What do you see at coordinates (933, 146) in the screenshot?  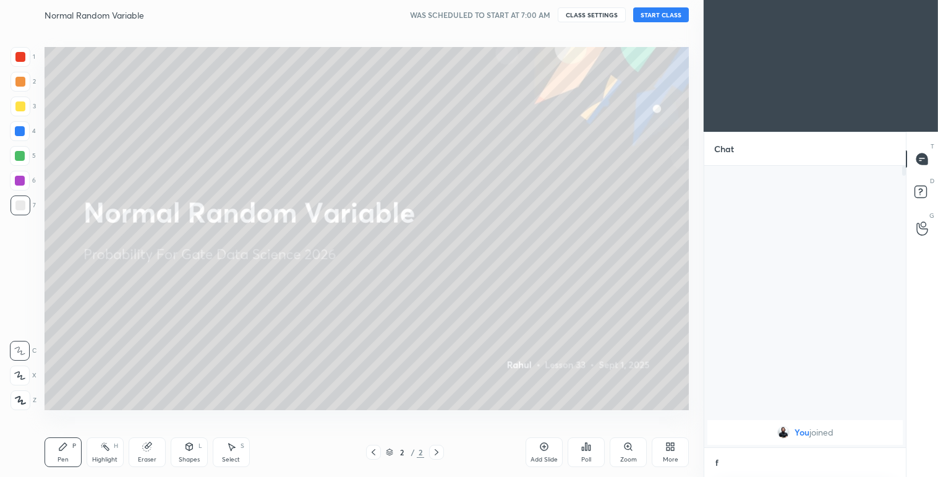 I see `p: T` at bounding box center [933, 146].